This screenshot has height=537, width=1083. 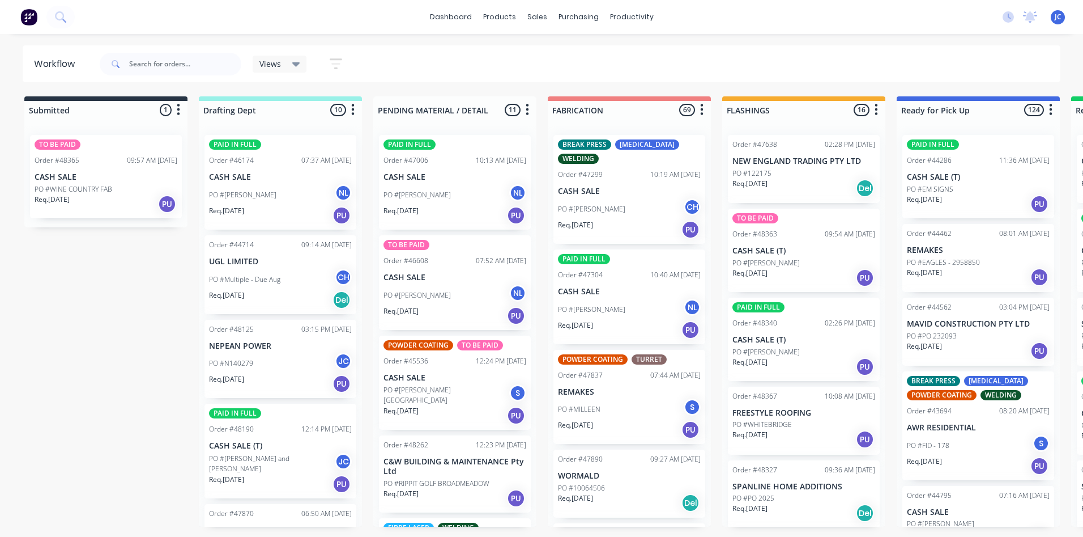 What do you see at coordinates (929, 307) in the screenshot?
I see `div: Order #44562` at bounding box center [929, 307].